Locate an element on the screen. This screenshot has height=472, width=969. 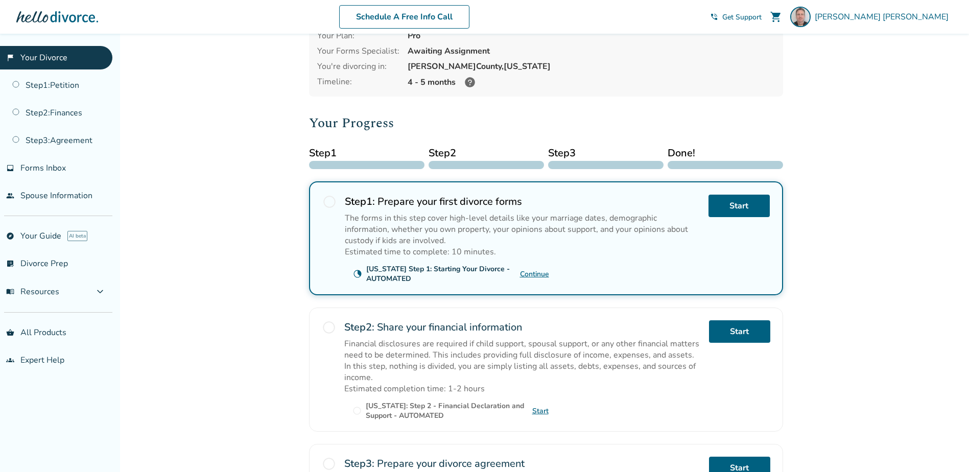
h2: Prepare your divorce agreement is located at coordinates (523, 463).